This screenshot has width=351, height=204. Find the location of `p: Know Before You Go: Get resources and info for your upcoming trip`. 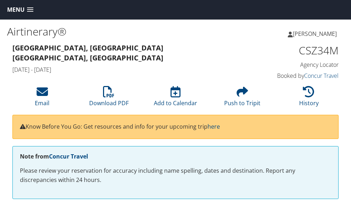

p: Know Before You Go: Get resources and info for your upcoming trip is located at coordinates (176, 127).